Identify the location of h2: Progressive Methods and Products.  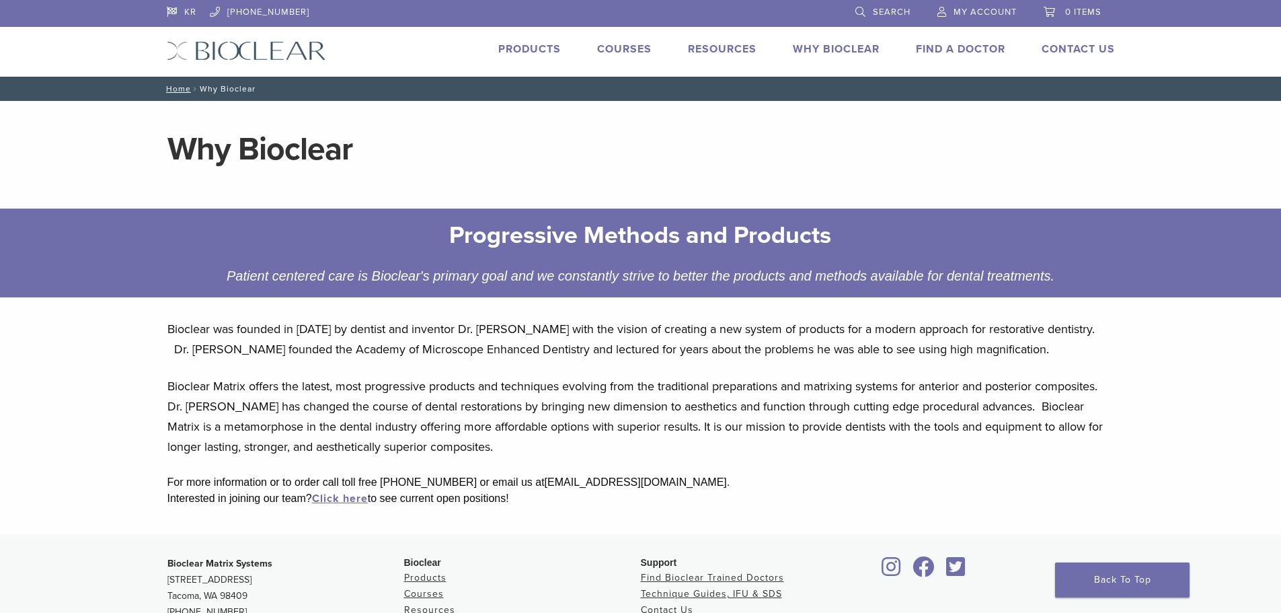
(641, 235).